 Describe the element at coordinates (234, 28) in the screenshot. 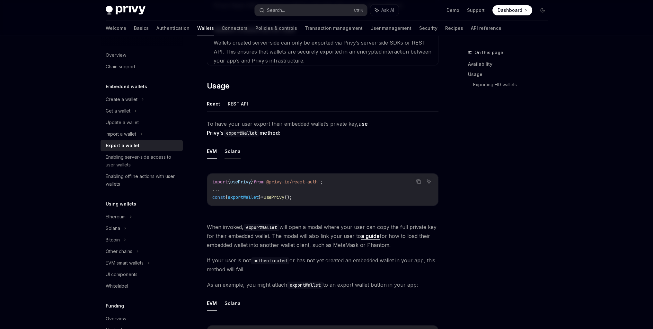

I see `a: Connectors` at that location.